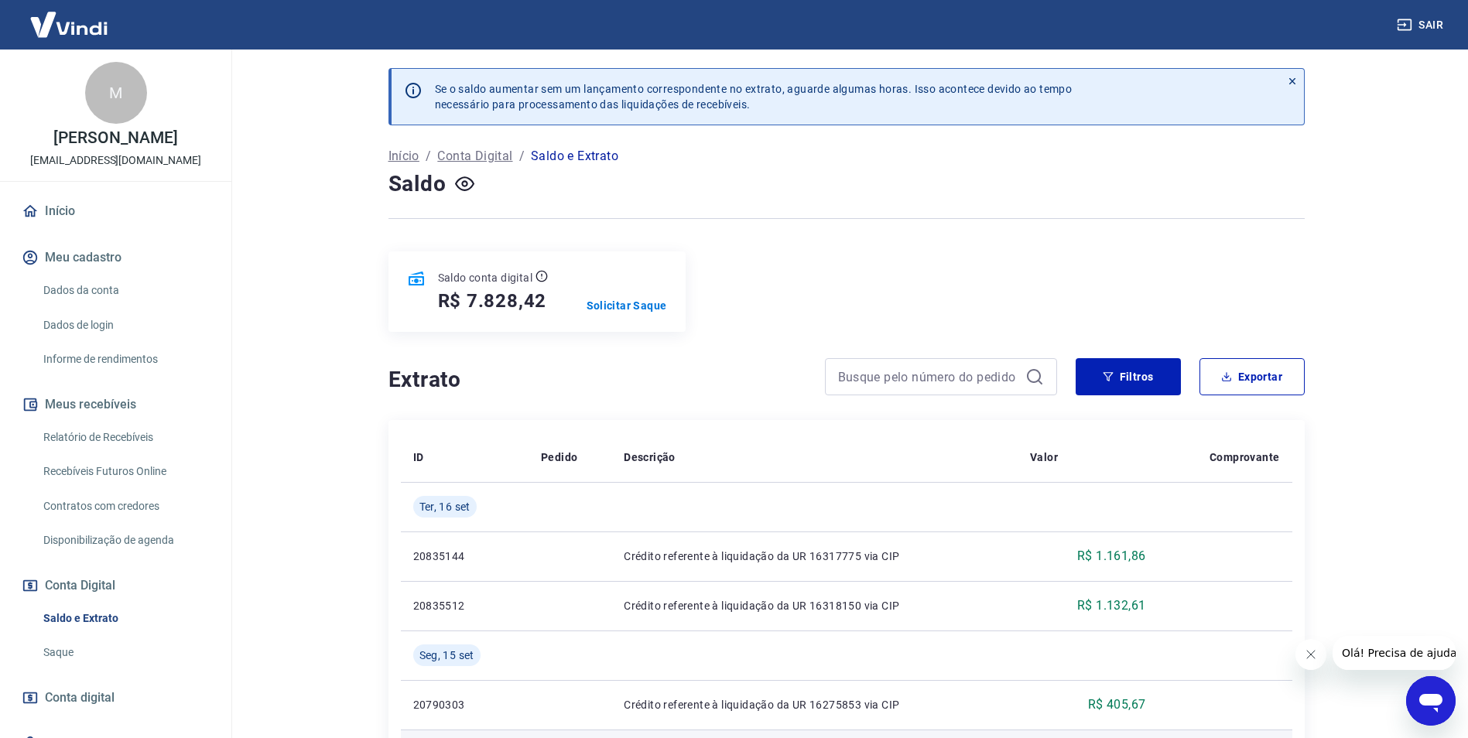  I want to click on button: Meus recebíveis, so click(115, 405).